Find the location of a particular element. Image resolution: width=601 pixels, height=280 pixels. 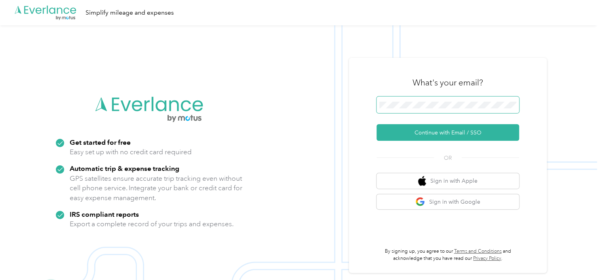

strong: IRS compliant reports is located at coordinates (104, 214).